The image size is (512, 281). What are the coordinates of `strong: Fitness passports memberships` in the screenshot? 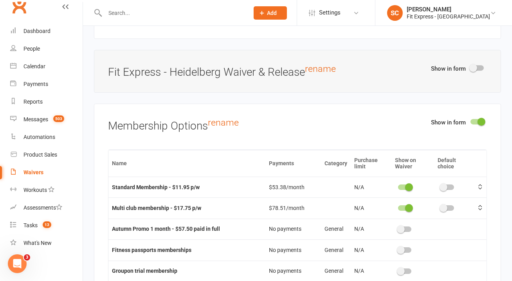 It's located at (152, 250).